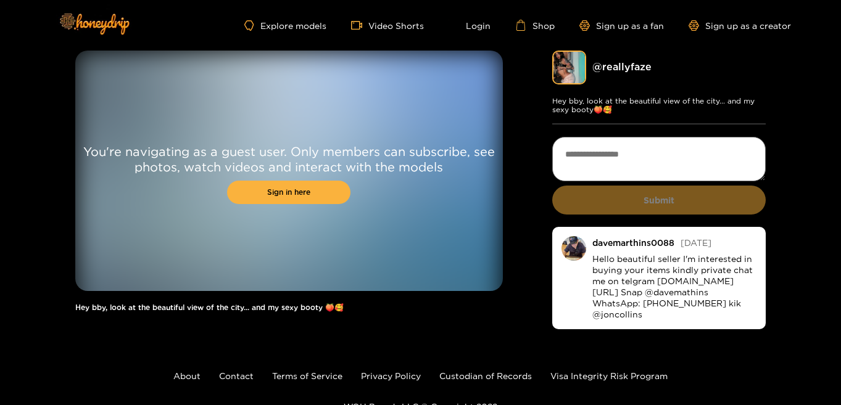 The image size is (841, 405). What do you see at coordinates (285, 25) in the screenshot?
I see `a: Explore models` at bounding box center [285, 25].